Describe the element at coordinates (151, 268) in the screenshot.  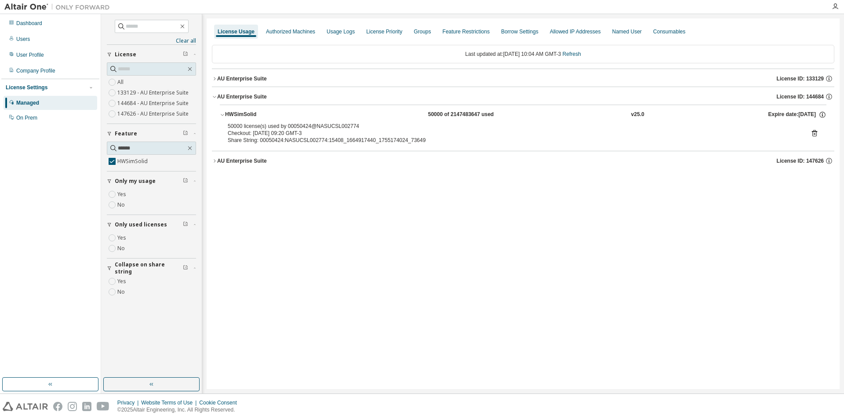
I see `button: Collapse on share string` at that location.